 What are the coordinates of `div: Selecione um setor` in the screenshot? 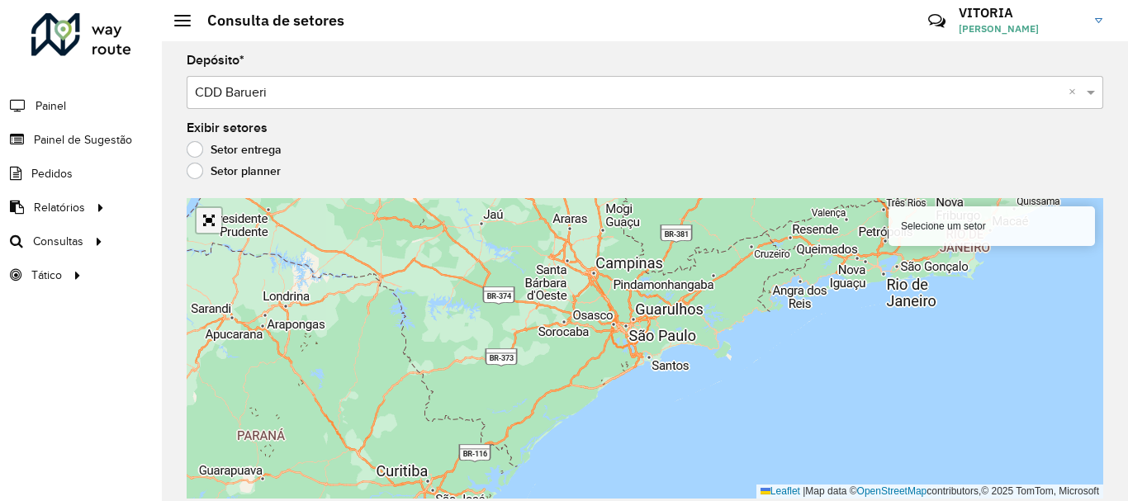 It's located at (992, 226).